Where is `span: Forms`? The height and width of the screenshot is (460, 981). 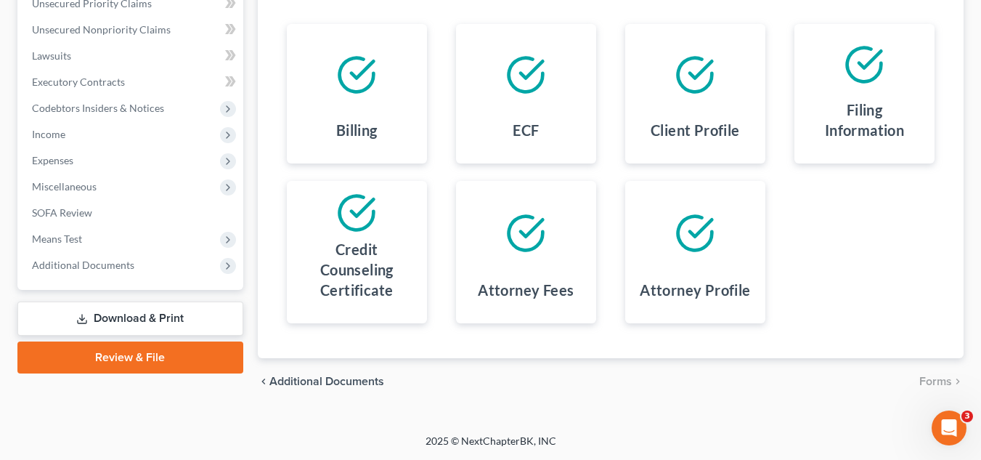 span: Forms is located at coordinates (935, 381).